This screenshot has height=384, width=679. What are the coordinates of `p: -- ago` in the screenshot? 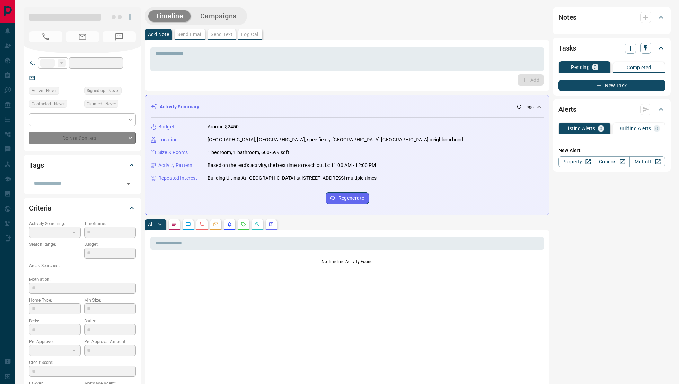 It's located at (528, 107).